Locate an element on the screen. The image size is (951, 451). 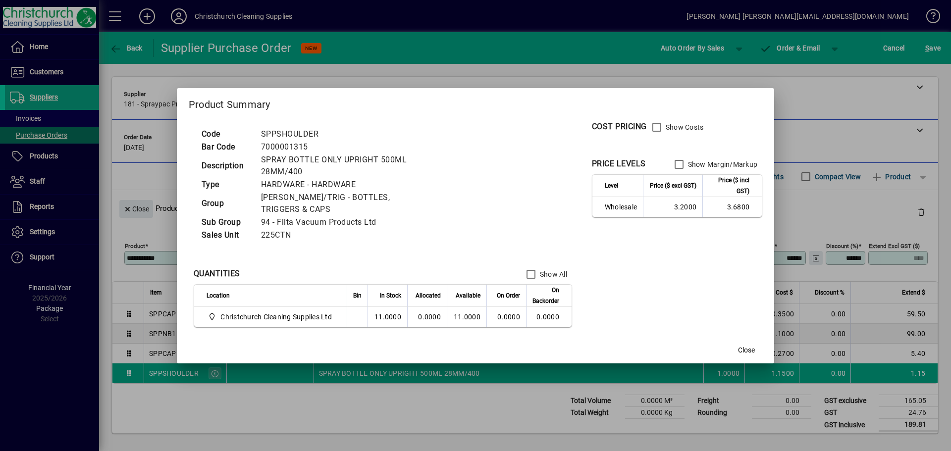
span: In Stock is located at coordinates (390, 296).